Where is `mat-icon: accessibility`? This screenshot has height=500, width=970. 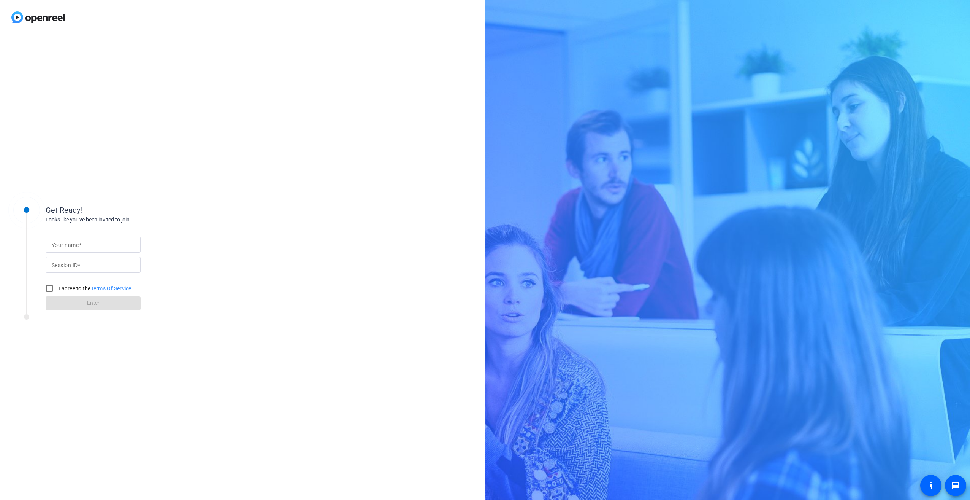 mat-icon: accessibility is located at coordinates (931, 485).